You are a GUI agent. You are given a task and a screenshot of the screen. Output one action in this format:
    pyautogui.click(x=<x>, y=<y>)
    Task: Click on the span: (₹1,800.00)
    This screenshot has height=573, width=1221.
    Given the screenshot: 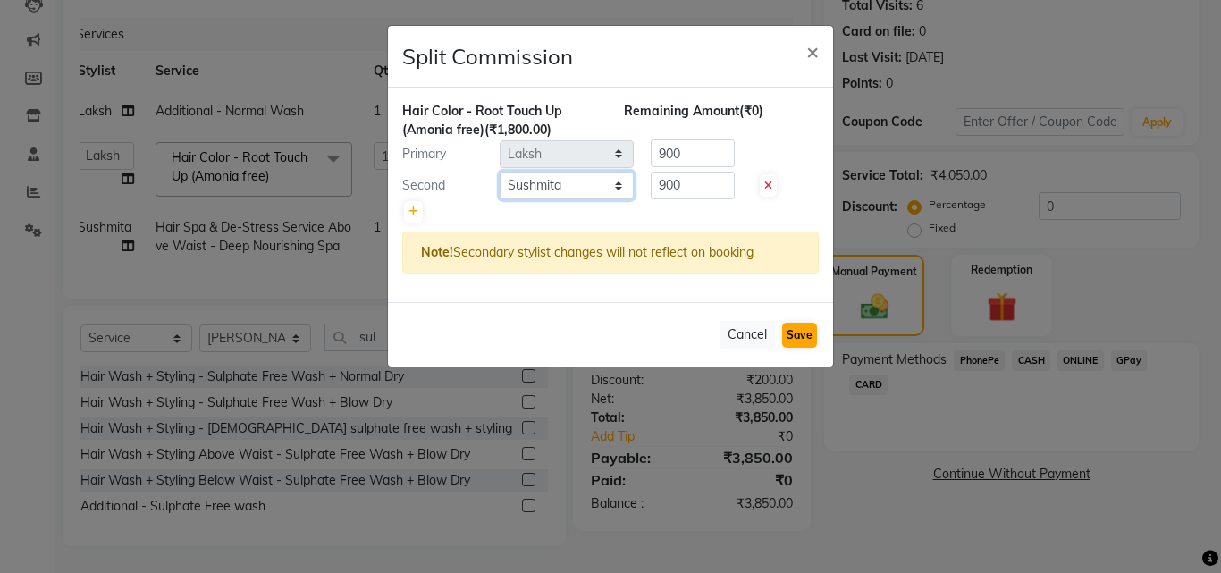 What is the action you would take?
    pyautogui.click(x=518, y=130)
    